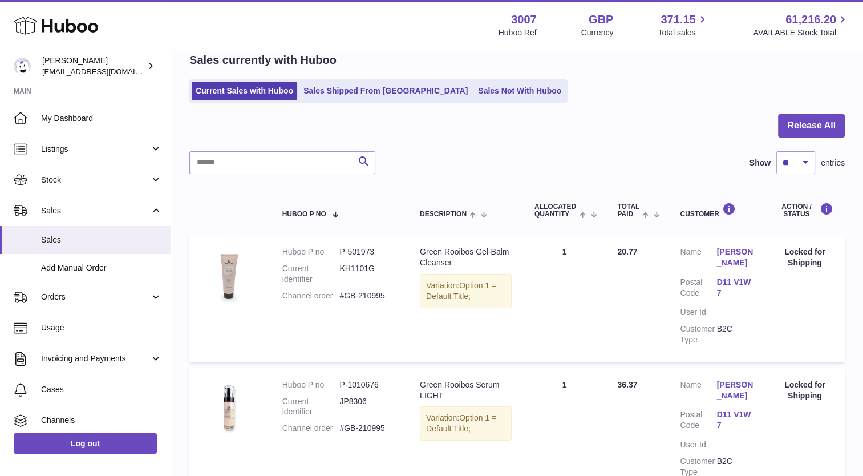  I want to click on a: 371.15 Total sales, so click(683, 25).